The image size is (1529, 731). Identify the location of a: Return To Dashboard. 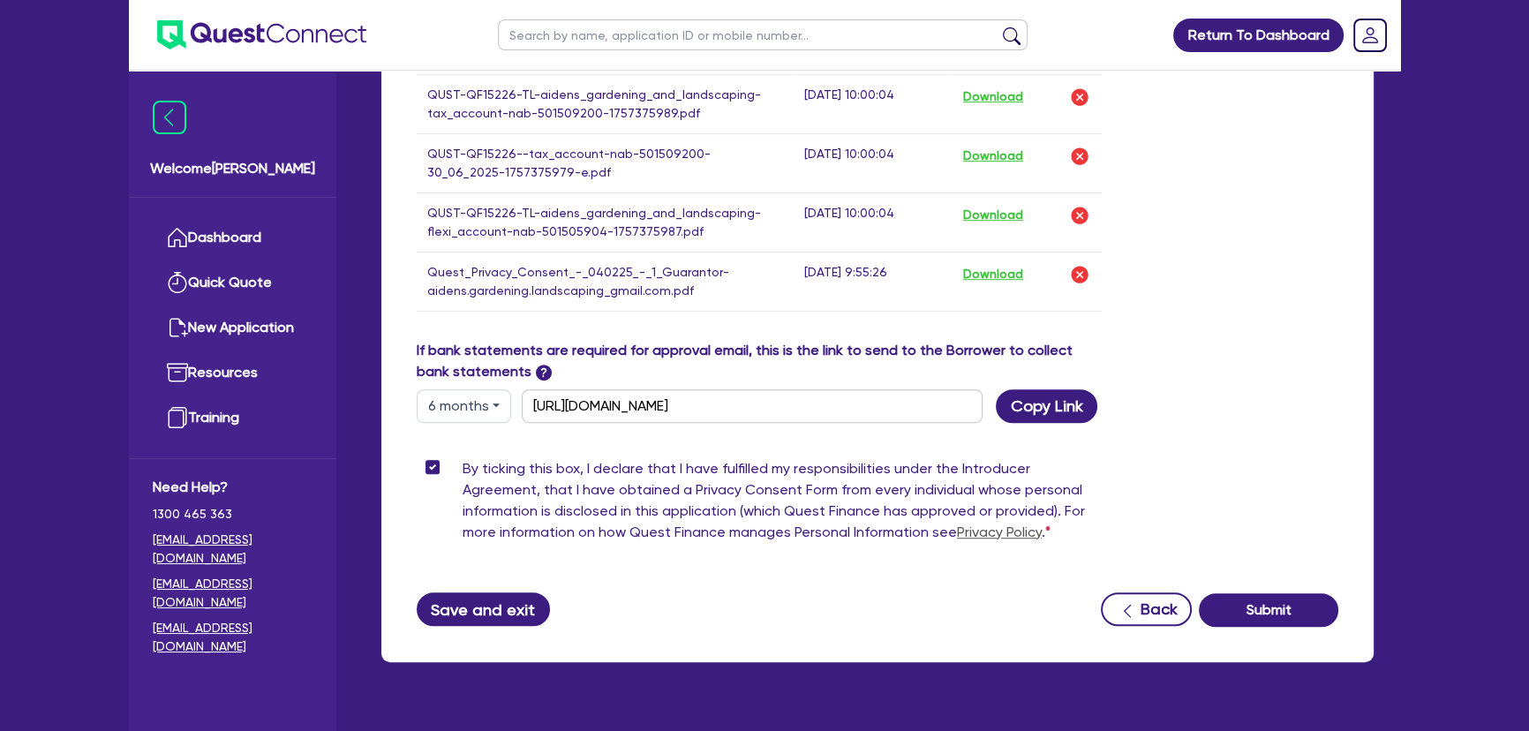
(1258, 35).